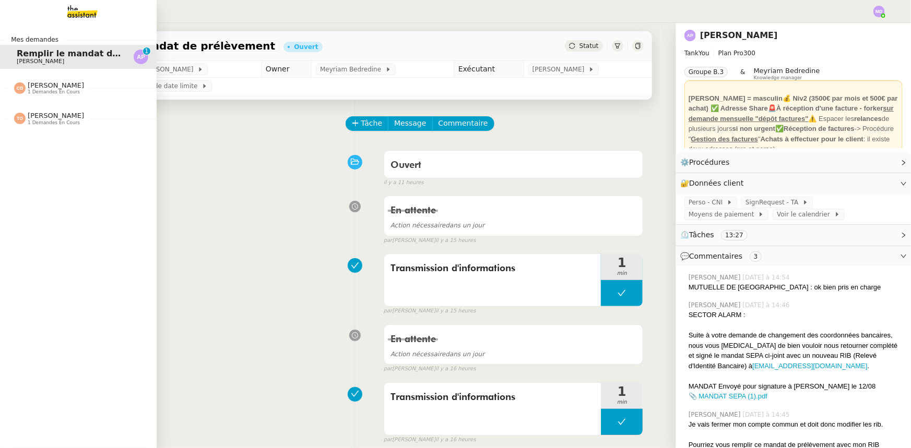 The height and width of the screenshot is (448, 911). Describe the element at coordinates (777, 78) in the screenshot. I see `span: Knowledge manager` at that location.